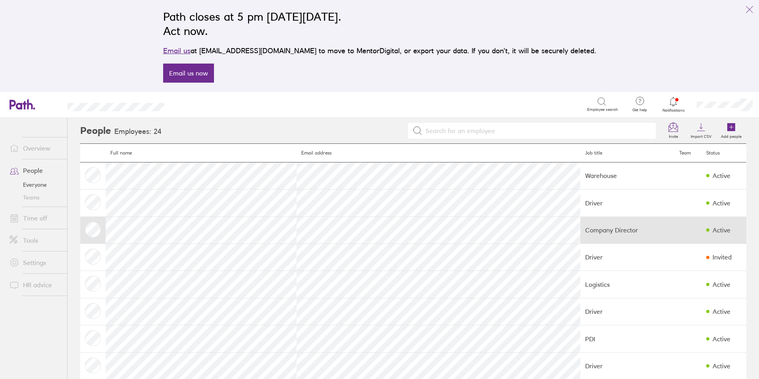 Image resolution: width=759 pixels, height=379 pixels. I want to click on td: Logistics, so click(627, 284).